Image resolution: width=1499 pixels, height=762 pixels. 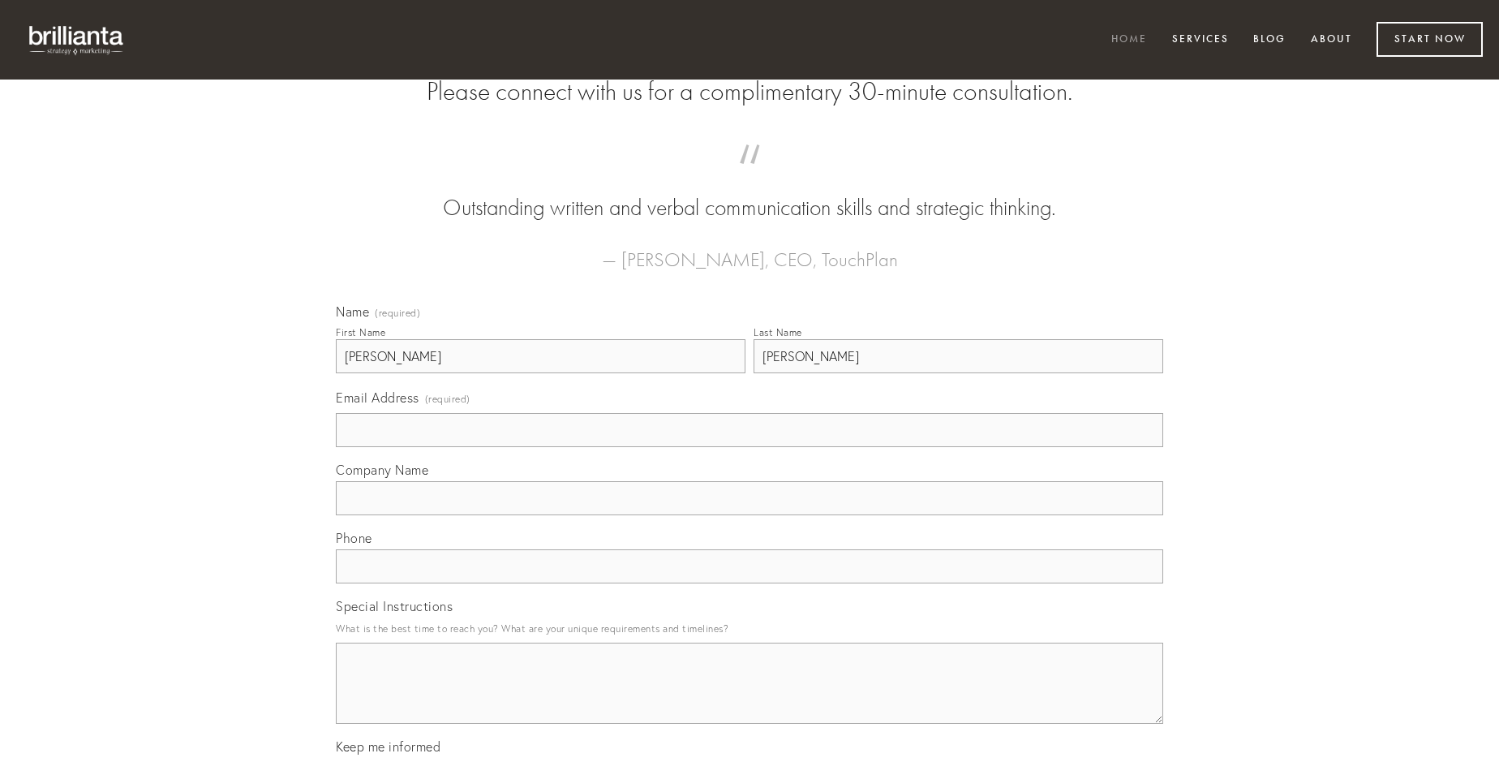 I want to click on span: Name, so click(x=352, y=311).